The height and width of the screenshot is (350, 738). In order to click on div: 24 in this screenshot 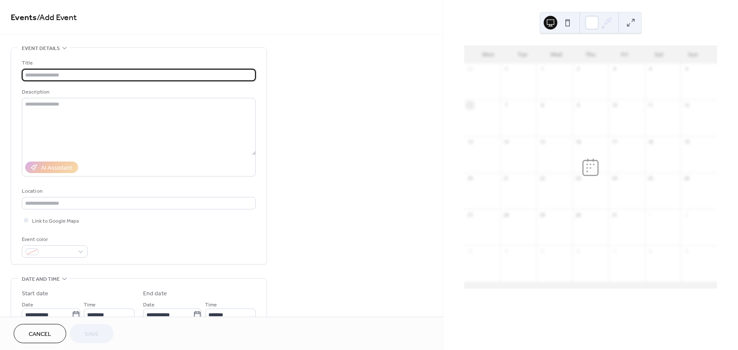, I will do `click(614, 178)`.